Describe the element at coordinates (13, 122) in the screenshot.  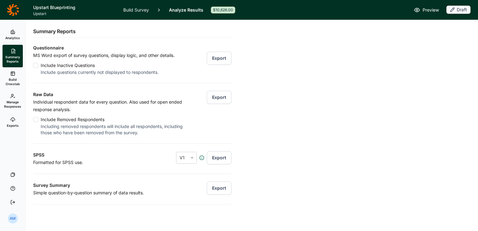
I see `a: Exports` at that location.